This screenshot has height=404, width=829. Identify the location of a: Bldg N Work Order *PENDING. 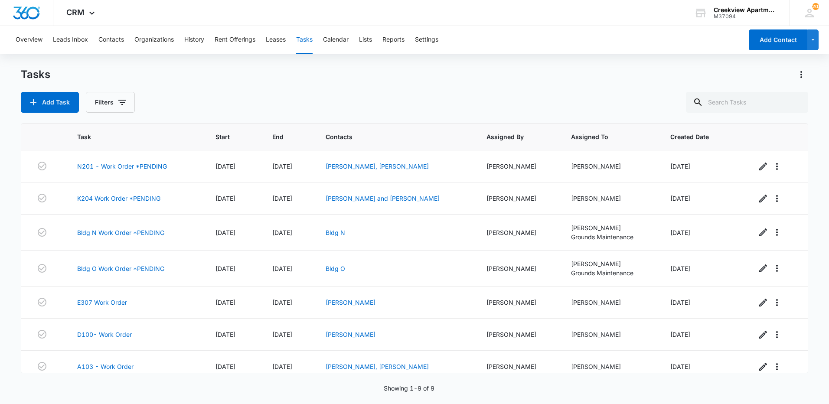
(120, 232).